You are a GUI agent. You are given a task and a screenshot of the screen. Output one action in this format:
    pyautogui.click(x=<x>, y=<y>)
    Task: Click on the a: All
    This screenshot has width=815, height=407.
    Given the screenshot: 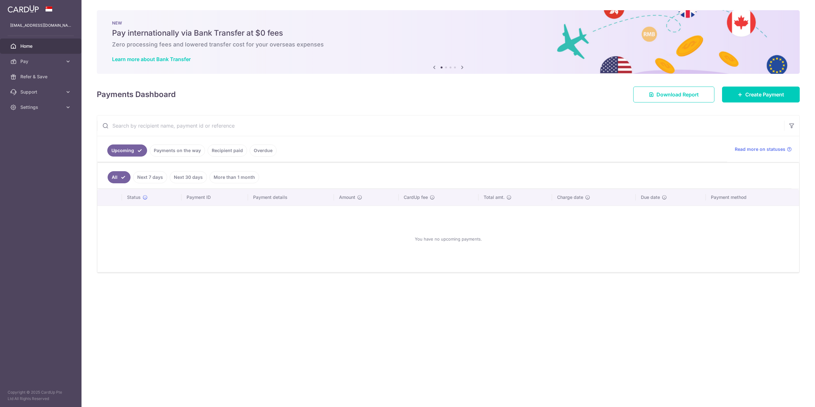 What is the action you would take?
    pyautogui.click(x=119, y=177)
    